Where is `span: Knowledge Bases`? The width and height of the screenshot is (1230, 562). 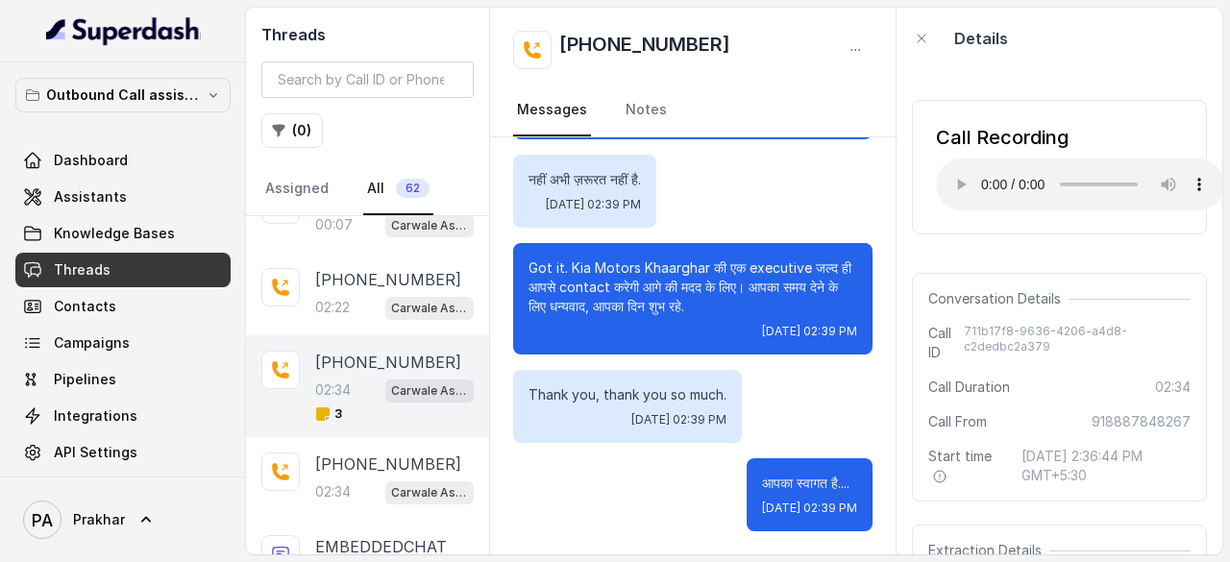 span: Knowledge Bases is located at coordinates (114, 234).